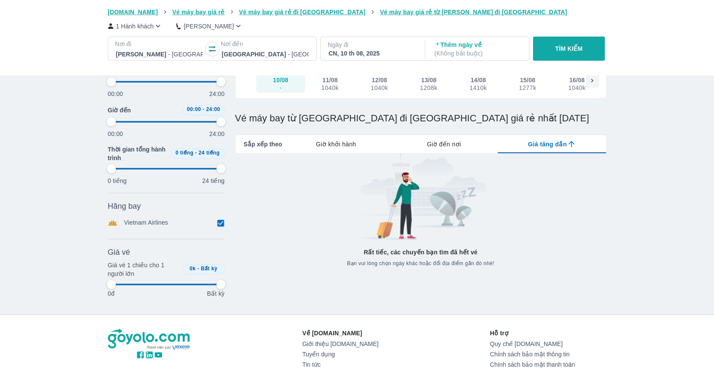 The width and height of the screenshot is (714, 371). Describe the element at coordinates (372, 53) in the screenshot. I see `div: CN, 10 th 08, 2025` at that location.